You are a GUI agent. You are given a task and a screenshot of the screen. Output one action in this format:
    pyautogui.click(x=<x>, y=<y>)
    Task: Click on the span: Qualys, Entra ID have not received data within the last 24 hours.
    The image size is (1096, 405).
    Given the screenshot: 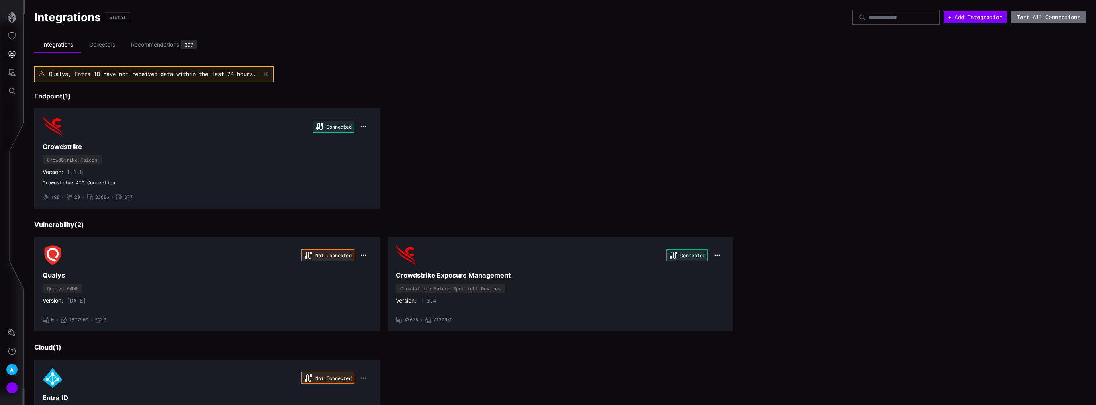 What is the action you would take?
    pyautogui.click(x=153, y=74)
    